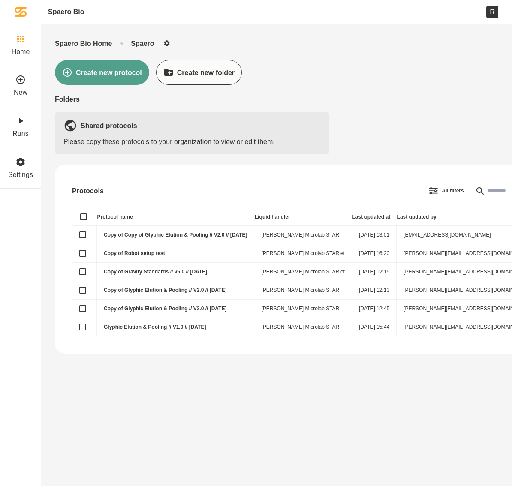 The width and height of the screenshot is (512, 486). Describe the element at coordinates (66, 12) in the screenshot. I see `div: Spaero Bio` at that location.